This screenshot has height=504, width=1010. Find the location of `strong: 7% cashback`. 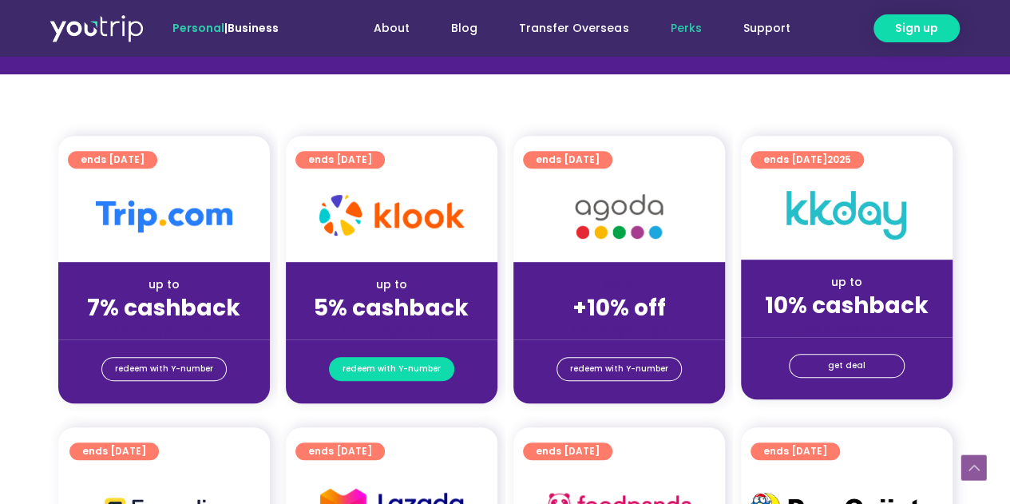

strong: 7% cashback is located at coordinates (164, 307).